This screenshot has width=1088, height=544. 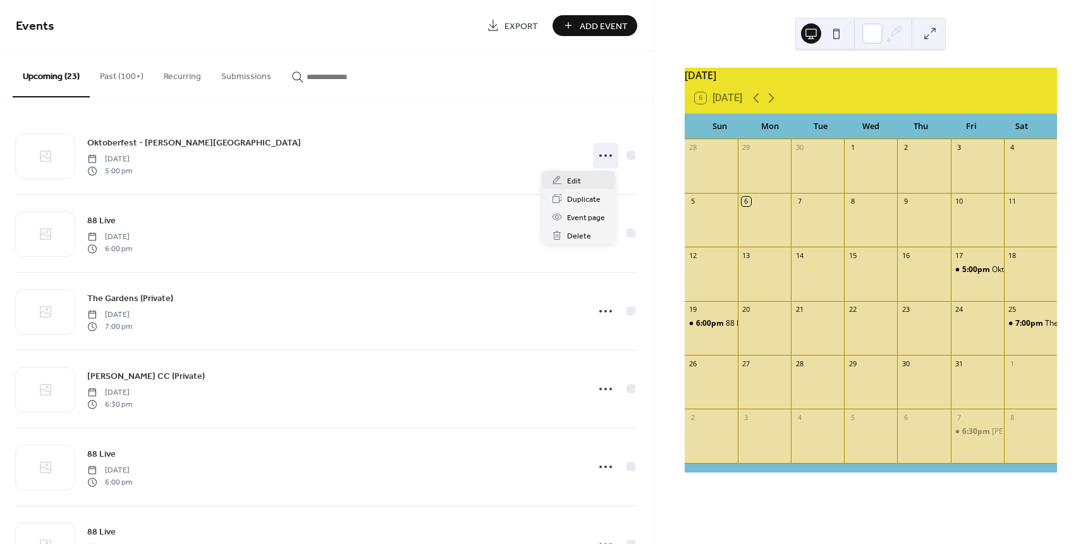 What do you see at coordinates (512, 25) in the screenshot?
I see `a: Export` at bounding box center [512, 25].